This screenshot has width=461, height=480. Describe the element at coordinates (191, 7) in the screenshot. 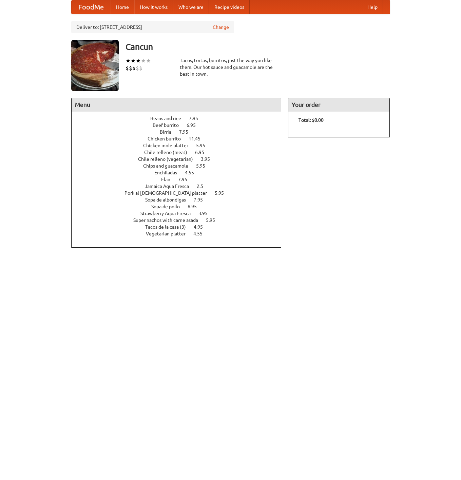

I see `a: Who we are` at that location.